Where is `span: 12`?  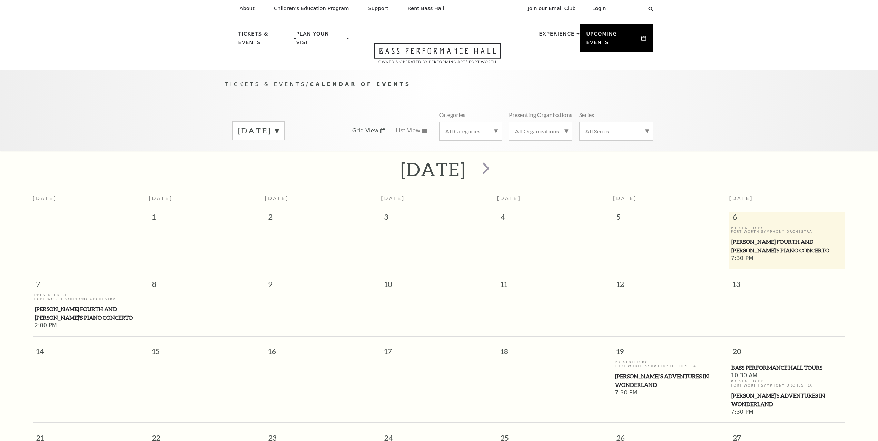 span: 12 is located at coordinates (671, 281).